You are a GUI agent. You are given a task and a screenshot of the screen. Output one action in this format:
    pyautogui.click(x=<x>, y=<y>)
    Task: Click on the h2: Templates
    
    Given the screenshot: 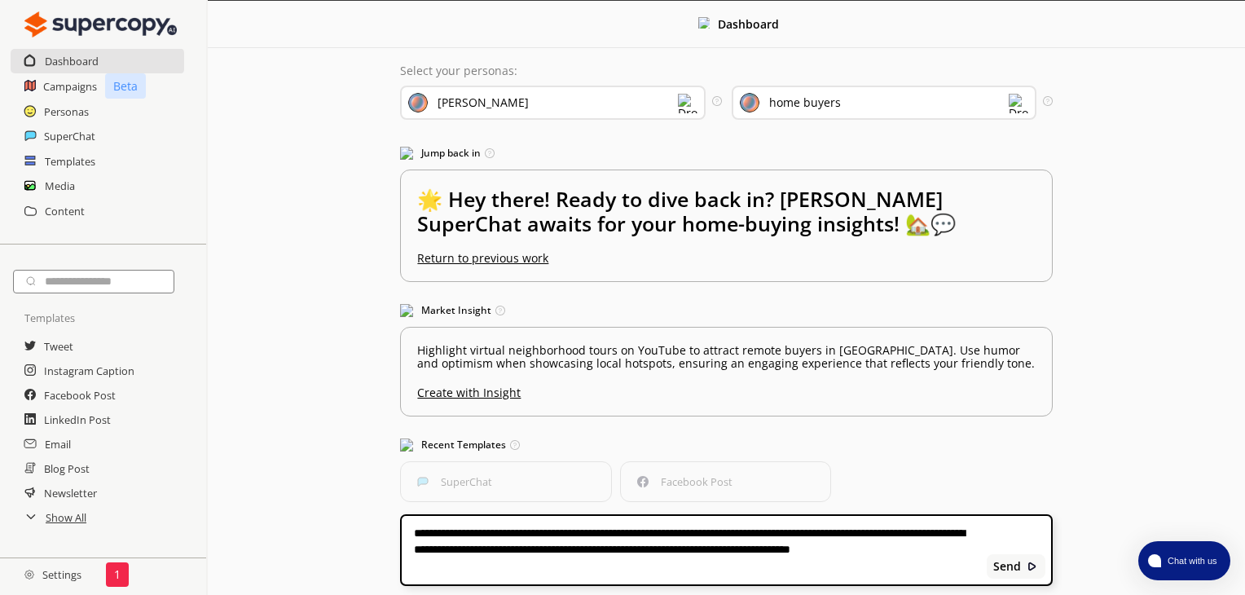 What is the action you would take?
    pyautogui.click(x=70, y=161)
    